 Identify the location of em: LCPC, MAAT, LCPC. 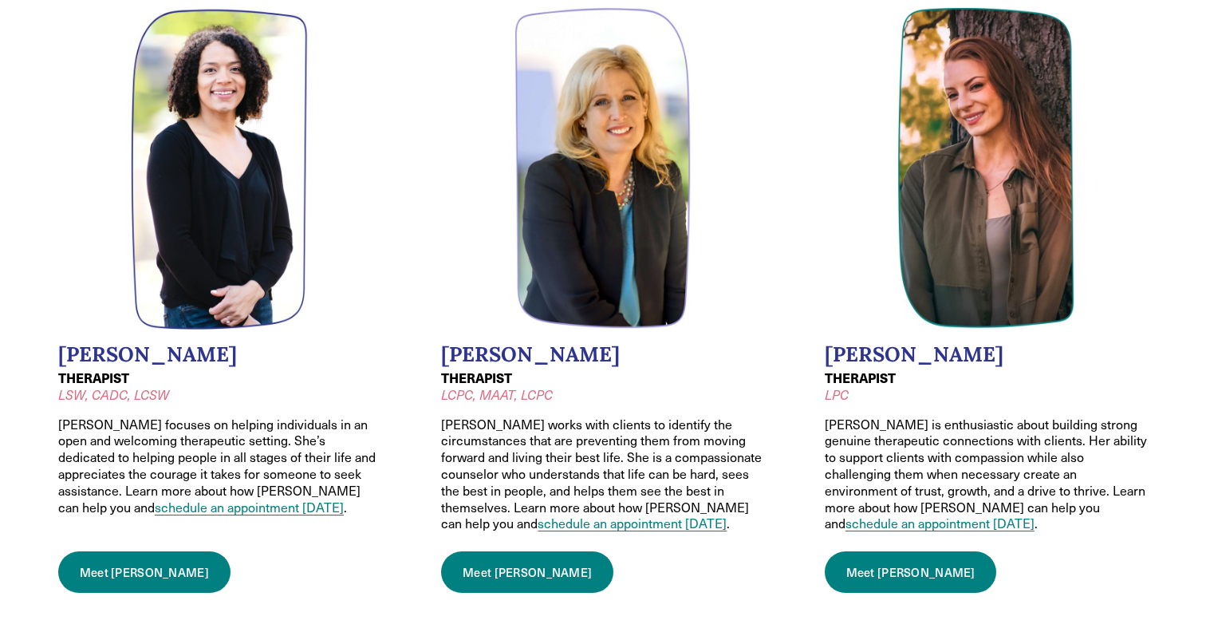
(497, 394).